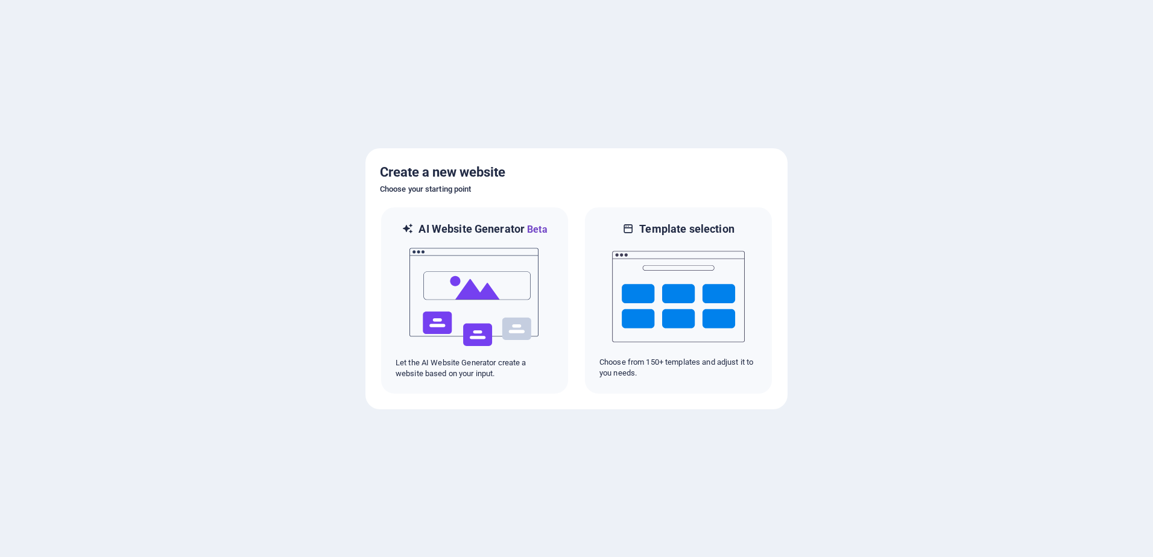 This screenshot has width=1153, height=557. Describe the element at coordinates (679, 368) in the screenshot. I see `p: Choose from 150+ templates and adjust it to you needs.` at that location.